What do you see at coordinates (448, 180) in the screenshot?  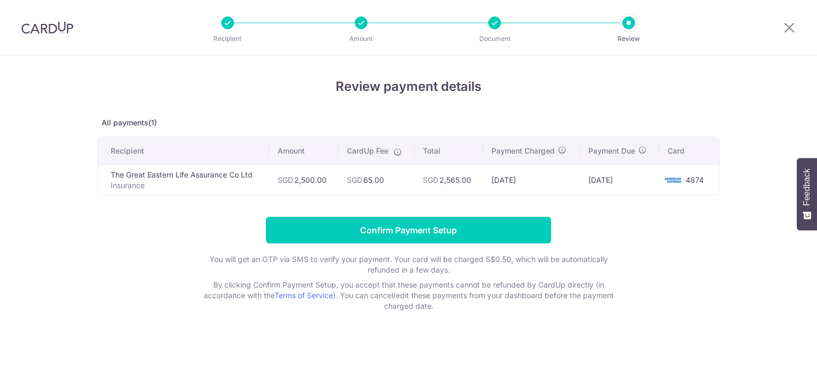 I see `td: 2,565.00` at bounding box center [448, 180].